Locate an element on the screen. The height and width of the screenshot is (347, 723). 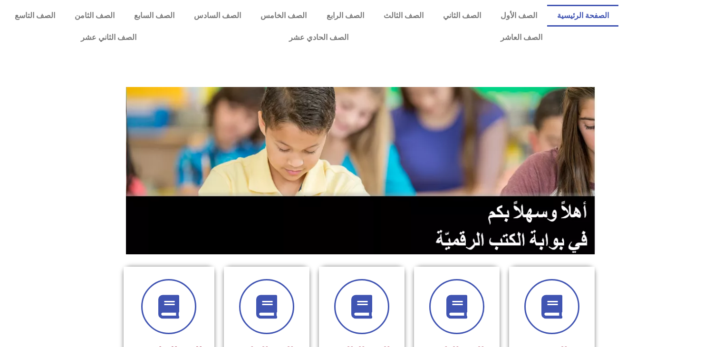
a: الصف الثامن is located at coordinates (94, 16).